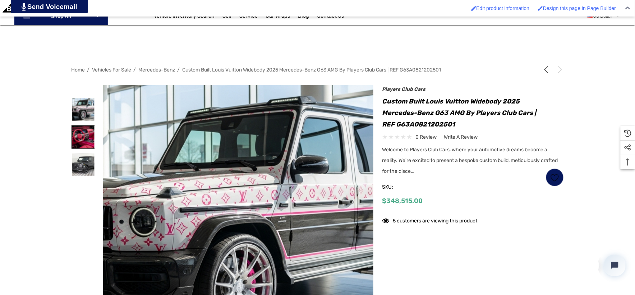 This screenshot has width=635, height=295. What do you see at coordinates (628, 148) in the screenshot?
I see `svg: Social Media` at bounding box center [628, 148].